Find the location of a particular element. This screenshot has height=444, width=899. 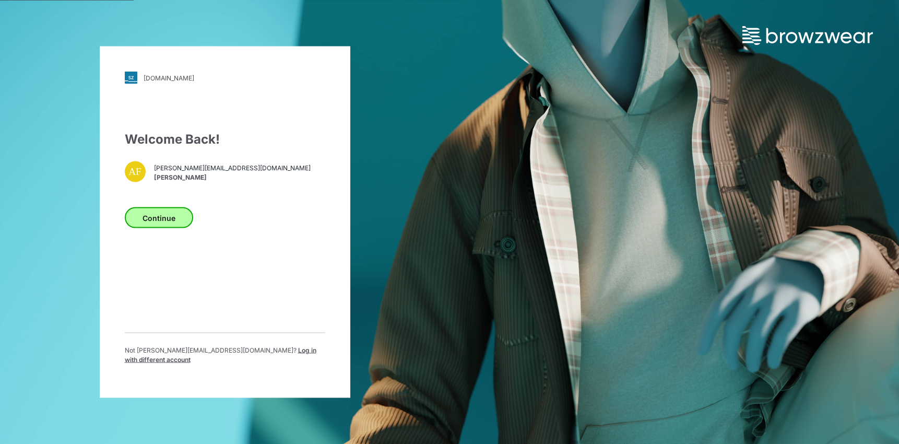

div: AF is located at coordinates (135, 172).